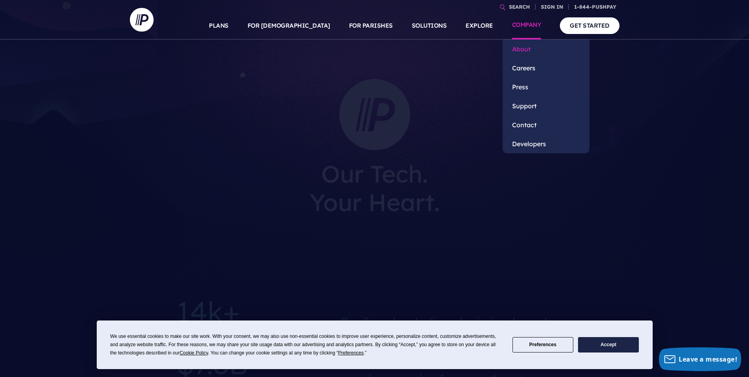  What do you see at coordinates (219, 26) in the screenshot?
I see `a: PLANS` at bounding box center [219, 26].